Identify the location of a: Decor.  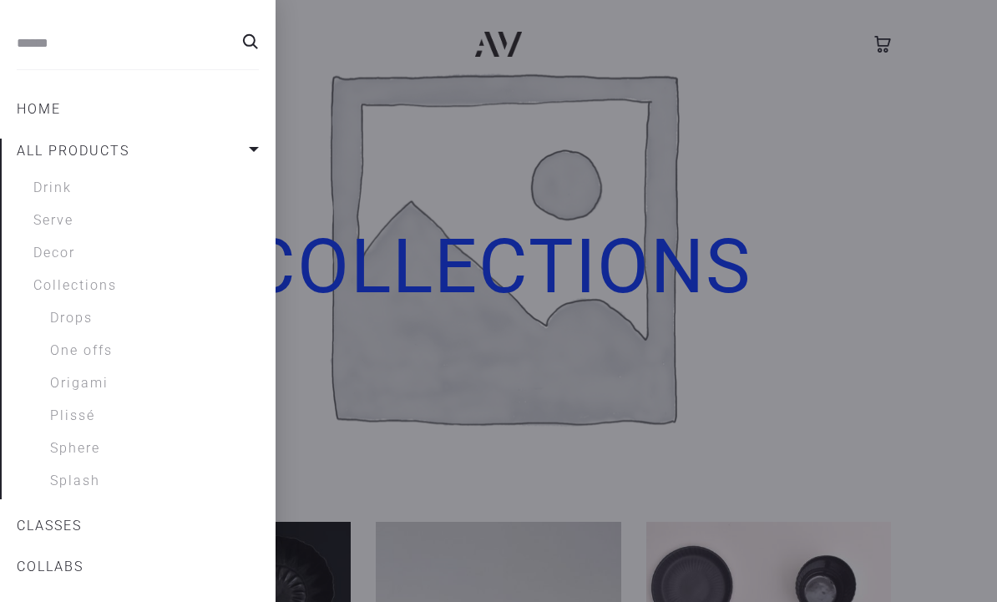
(146, 253).